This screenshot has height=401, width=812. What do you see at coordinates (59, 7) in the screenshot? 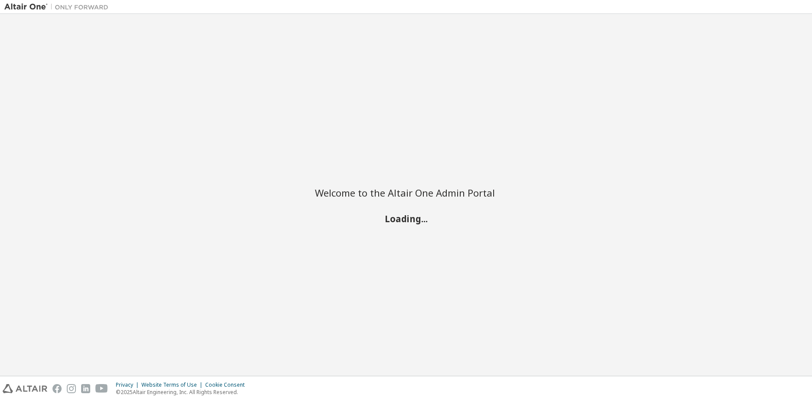
I see `img: Altair One` at bounding box center [59, 7].